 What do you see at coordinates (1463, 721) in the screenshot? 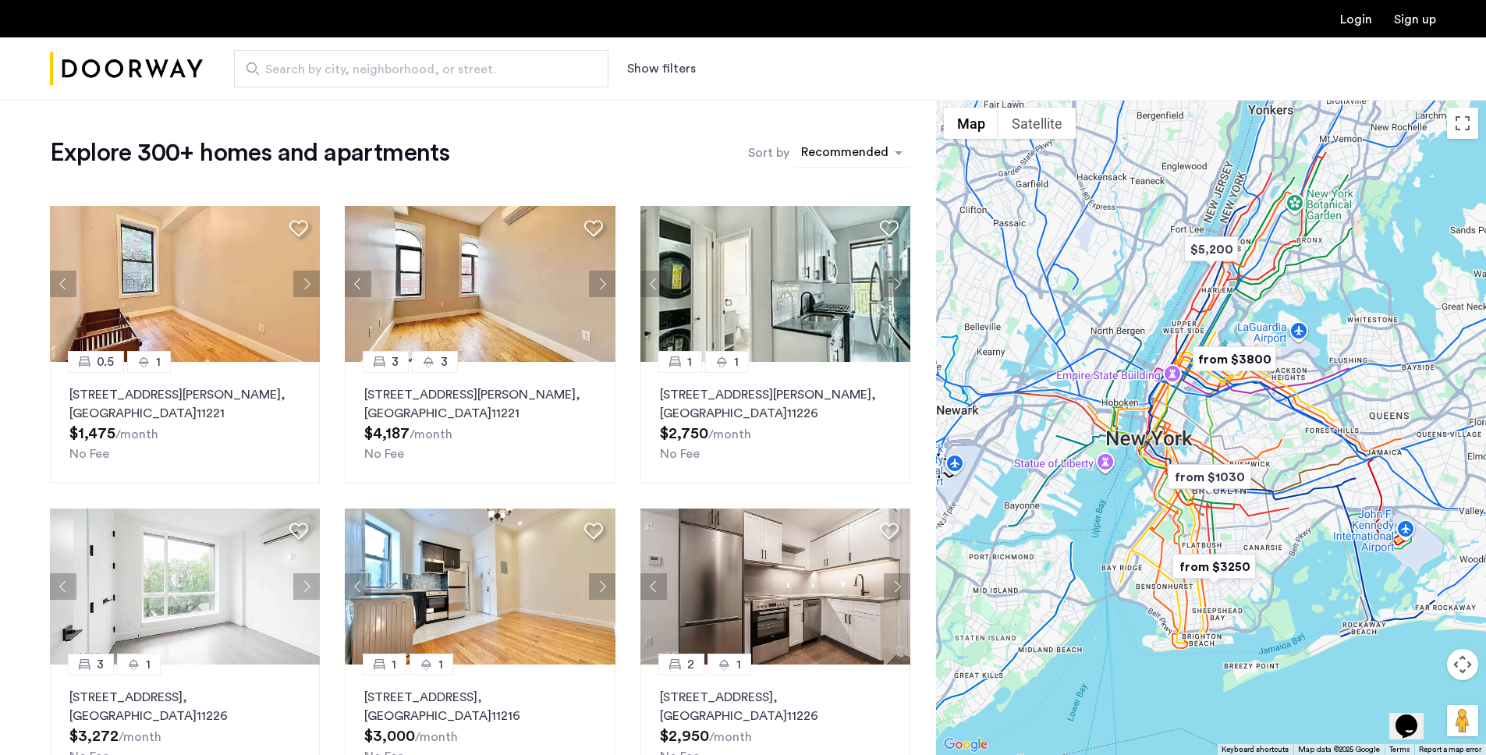
I see `button: Drag Pegman onto the map to open Street View` at bounding box center [1463, 721].